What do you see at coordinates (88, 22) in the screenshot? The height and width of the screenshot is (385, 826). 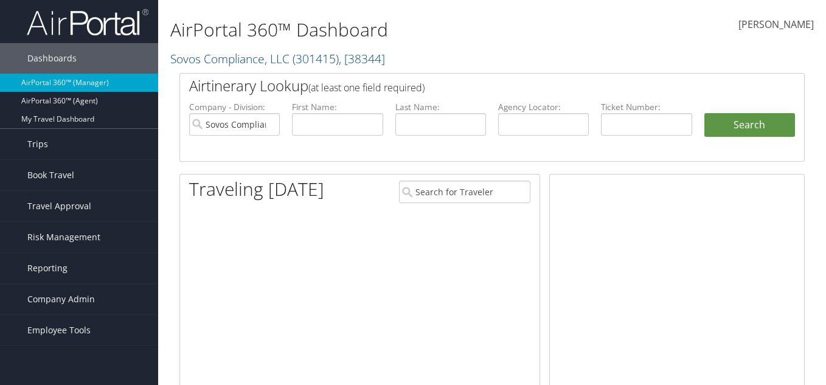 I see `img: airportal-logo.png` at bounding box center [88, 22].